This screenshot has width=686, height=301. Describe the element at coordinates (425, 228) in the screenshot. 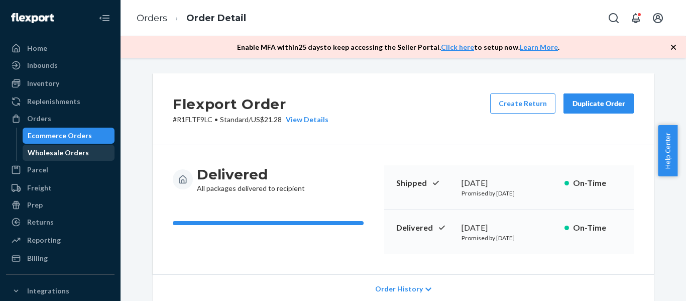

I see `p: Delivered` at that location.